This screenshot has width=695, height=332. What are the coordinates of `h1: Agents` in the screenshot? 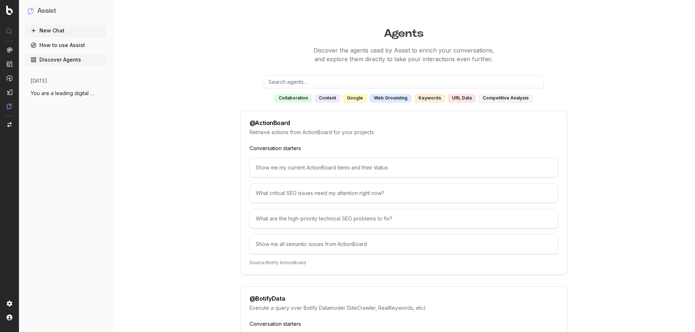 It's located at (404, 32).